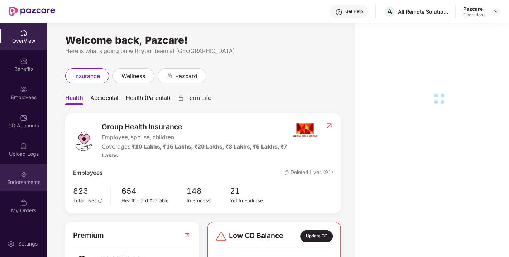 This screenshot has height=257, width=509. What do you see at coordinates (24, 90) in the screenshot?
I see `img: svg+xml;base64,PHN2ZyBpZD0iRW1wbG95ZWVzIiB4bWxucz0iaHR0cDovL3d3dy53My5vcmcvMjAwMC9zdmciIHdpZHRoPS...` at bounding box center [24, 90].